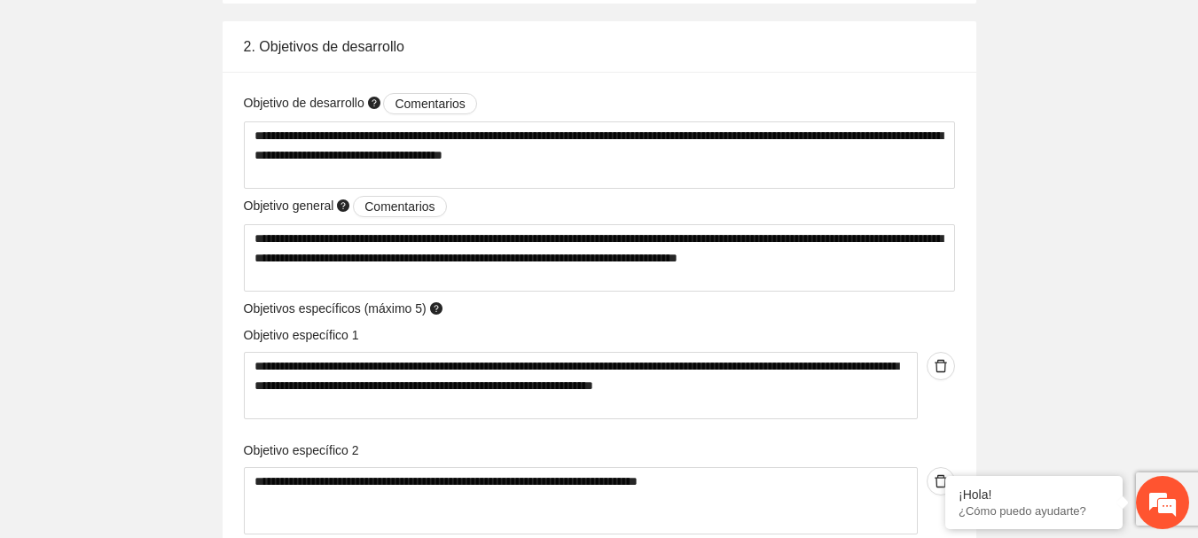 This screenshot has height=538, width=1198. Describe the element at coordinates (360, 104) in the screenshot. I see `span: Objetivo de desarrollo` at that location.